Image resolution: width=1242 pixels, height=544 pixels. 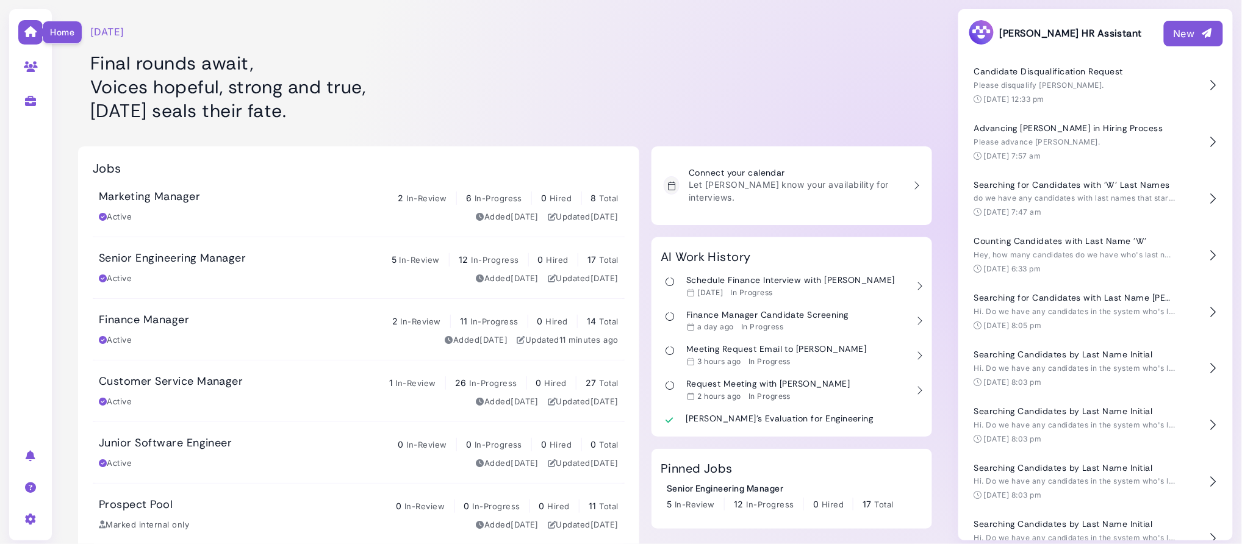 I want to click on time: Sep 11, 2025, so click(x=715, y=326).